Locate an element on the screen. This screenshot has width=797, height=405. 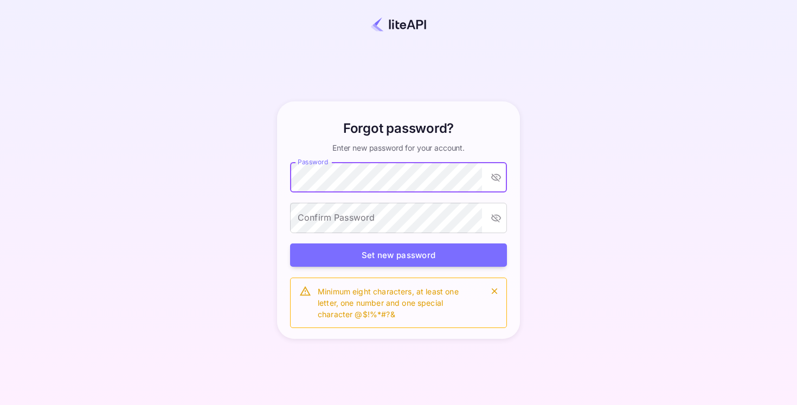
div: Minimum eight characters, at least one letter, one number and one special character @$!%*#?& is located at coordinates (398, 302).